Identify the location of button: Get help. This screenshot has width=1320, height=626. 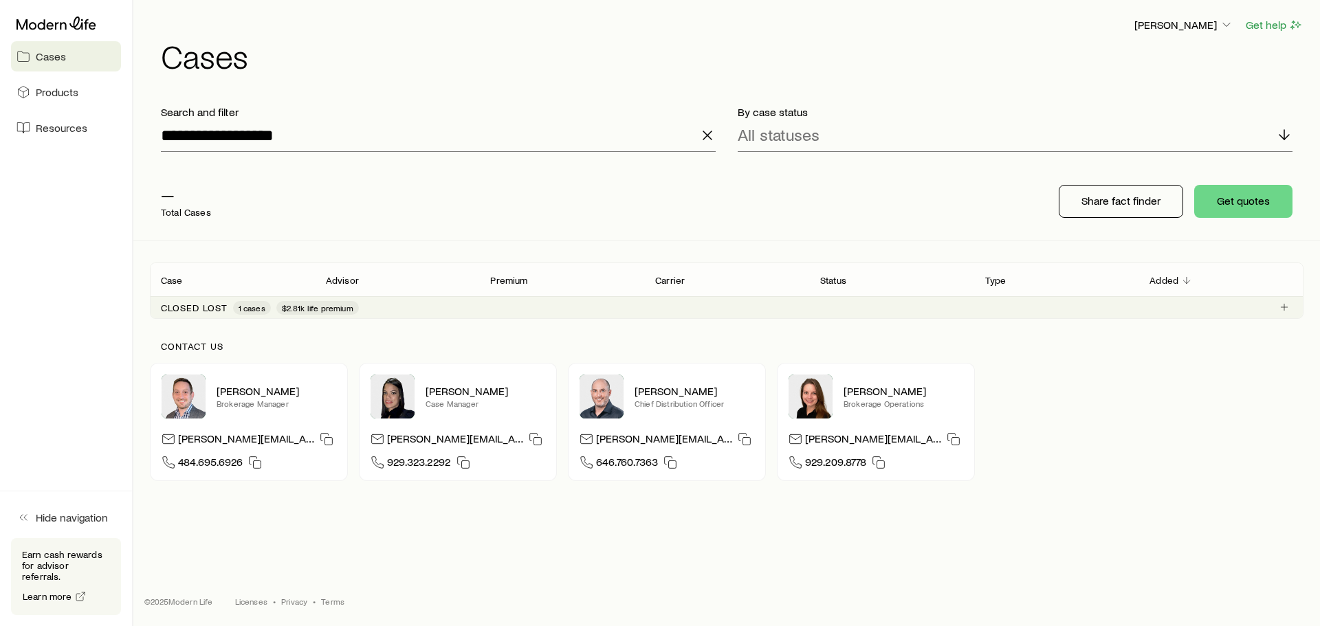
(1274, 25).